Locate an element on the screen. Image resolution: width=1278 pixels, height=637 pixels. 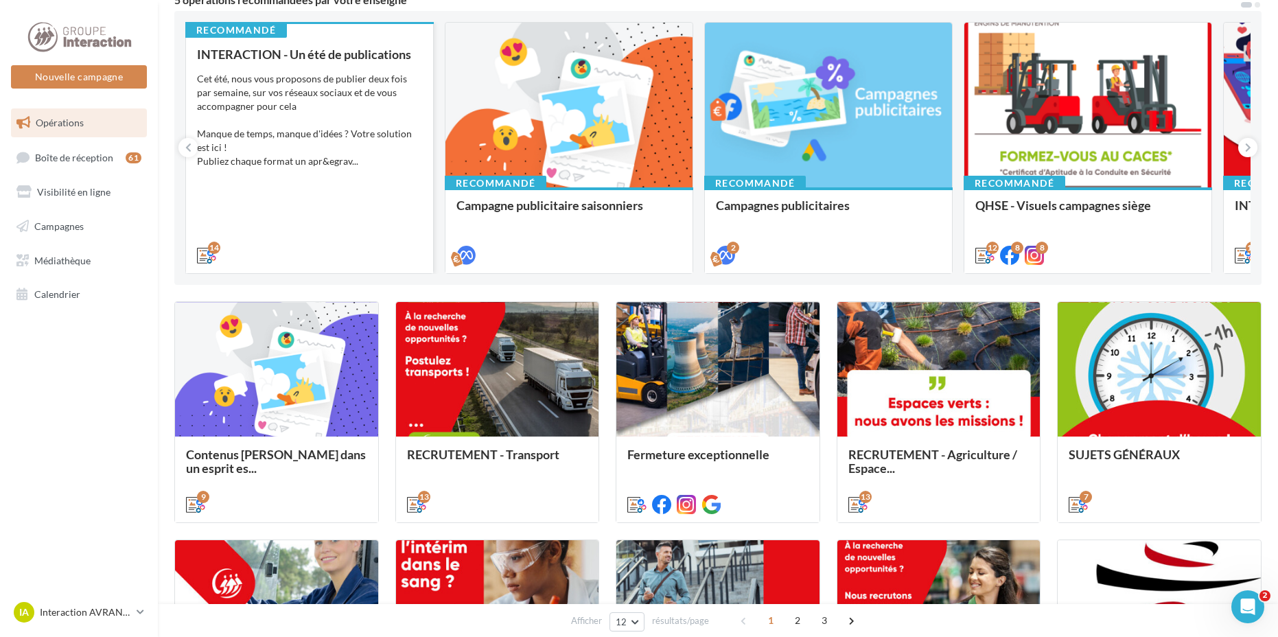
span: Campagnes publicitaires is located at coordinates (783, 205).